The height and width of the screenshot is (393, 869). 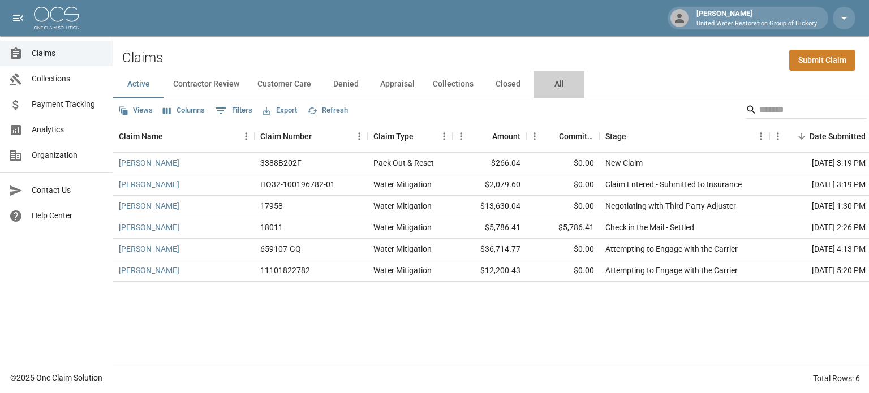 I want to click on div: 17958, so click(x=271, y=206).